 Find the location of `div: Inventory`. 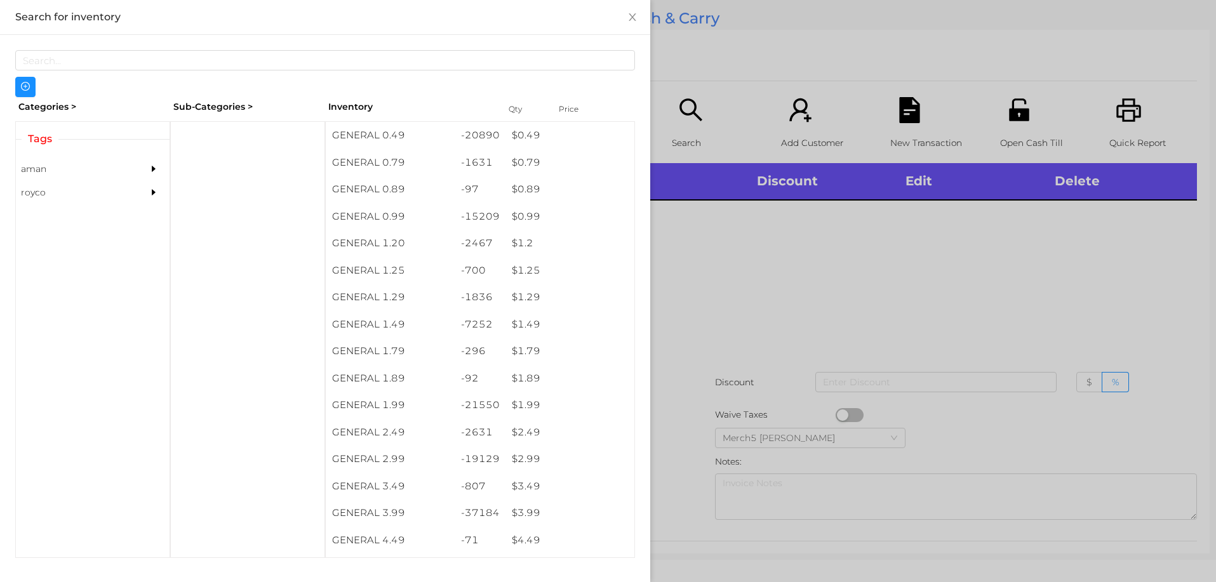

div: Inventory is located at coordinates (410, 107).